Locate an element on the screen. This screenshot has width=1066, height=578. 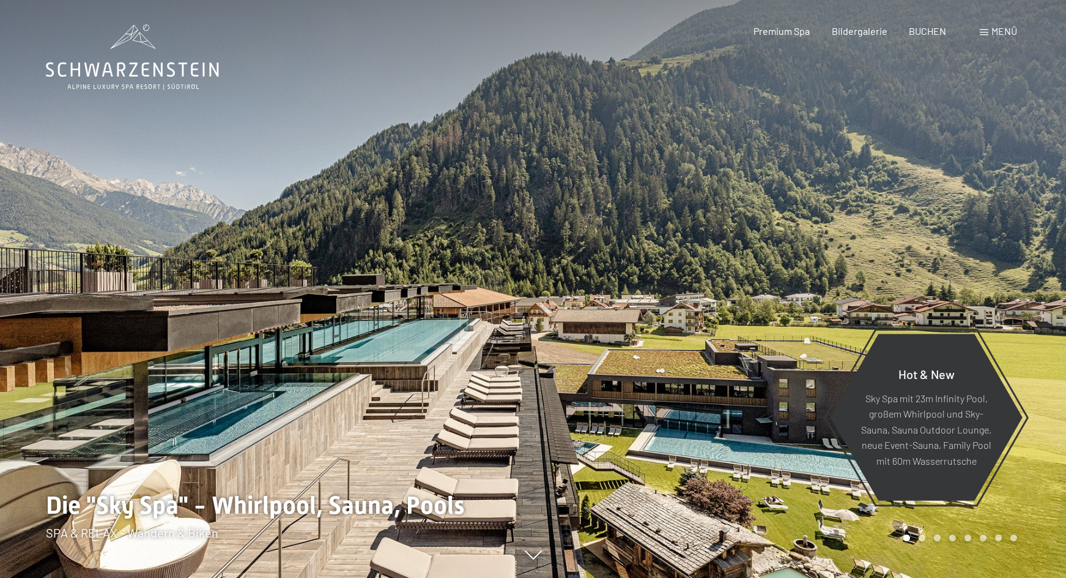
a: Hot & New Sky Spa mit 23m Infinity Pool, großem Whirlpool und Sky-Sauna, Sauna Outdoor Lounge, ne... is located at coordinates (926, 417).